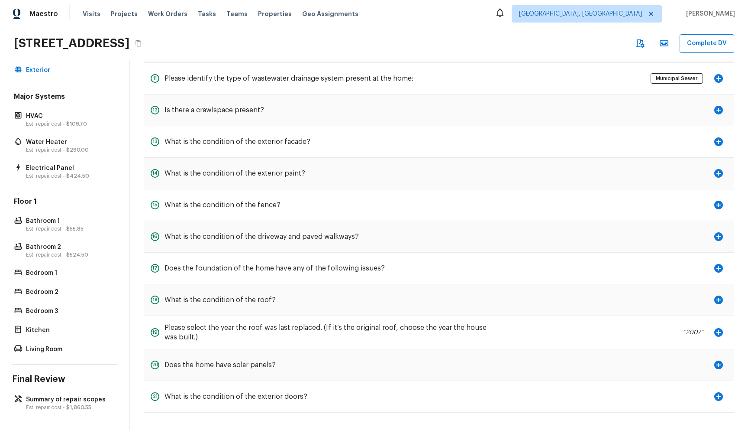  What do you see at coordinates (275, 268) in the screenshot?
I see `h5: Does the foundation of the home have any of the following issues?` at bounding box center [275, 268].